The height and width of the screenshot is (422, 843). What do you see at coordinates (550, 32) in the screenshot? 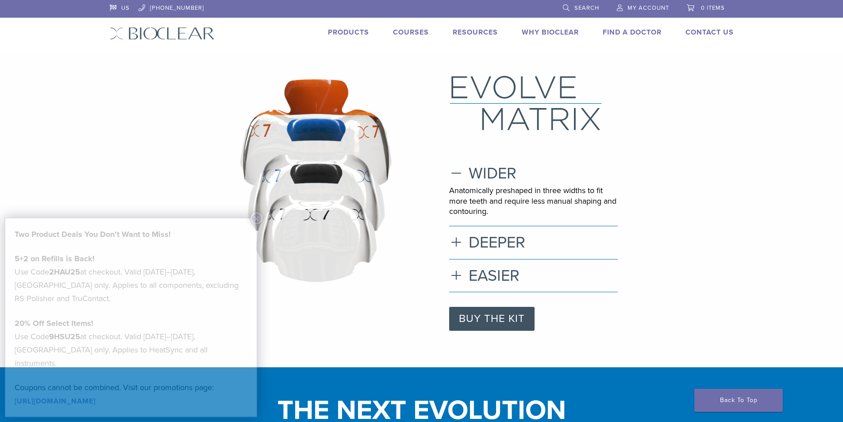
I see `a: Why Bioclear` at bounding box center [550, 32].